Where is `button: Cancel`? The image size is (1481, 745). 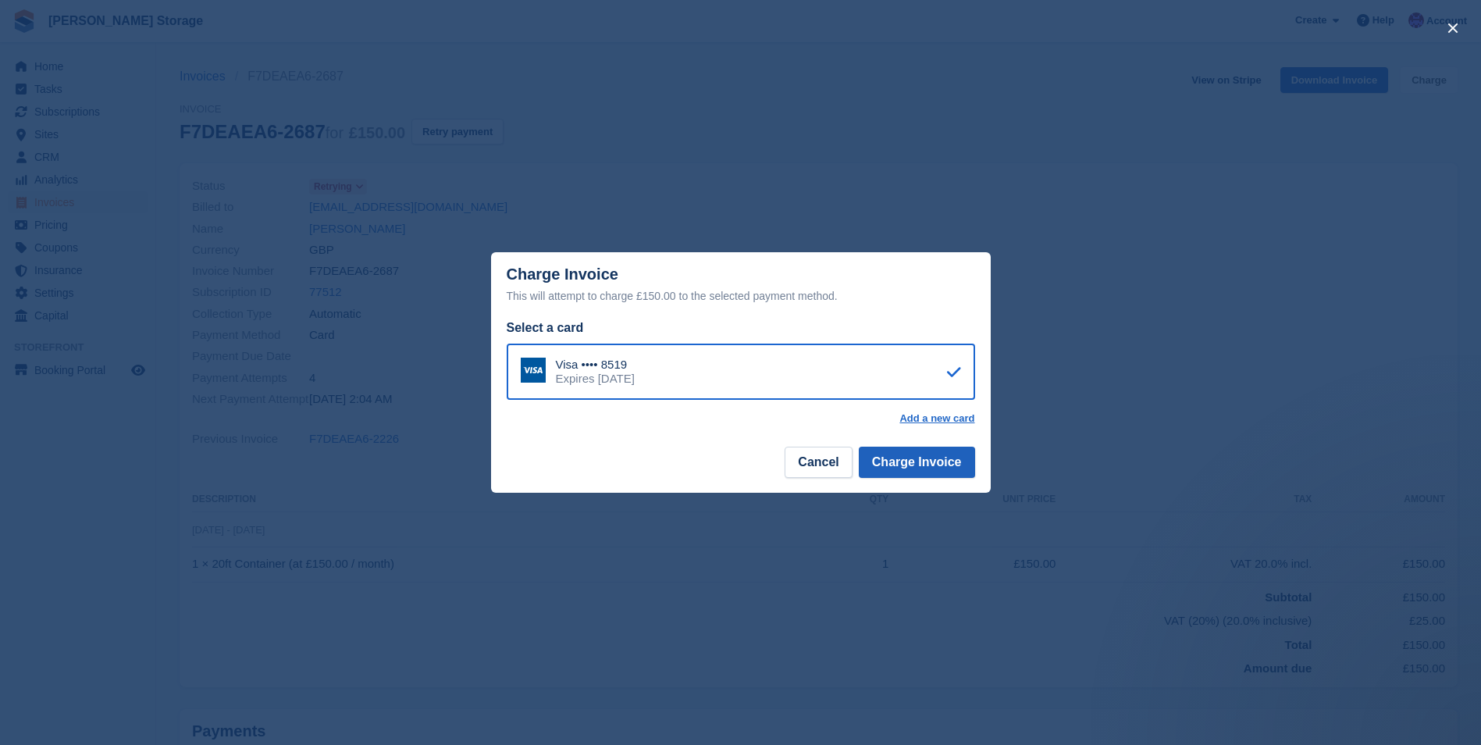
button: Cancel is located at coordinates (818, 462).